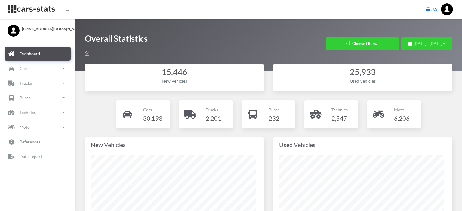  Describe the element at coordinates (38, 69) in the screenshot. I see `a: Cars` at that location.